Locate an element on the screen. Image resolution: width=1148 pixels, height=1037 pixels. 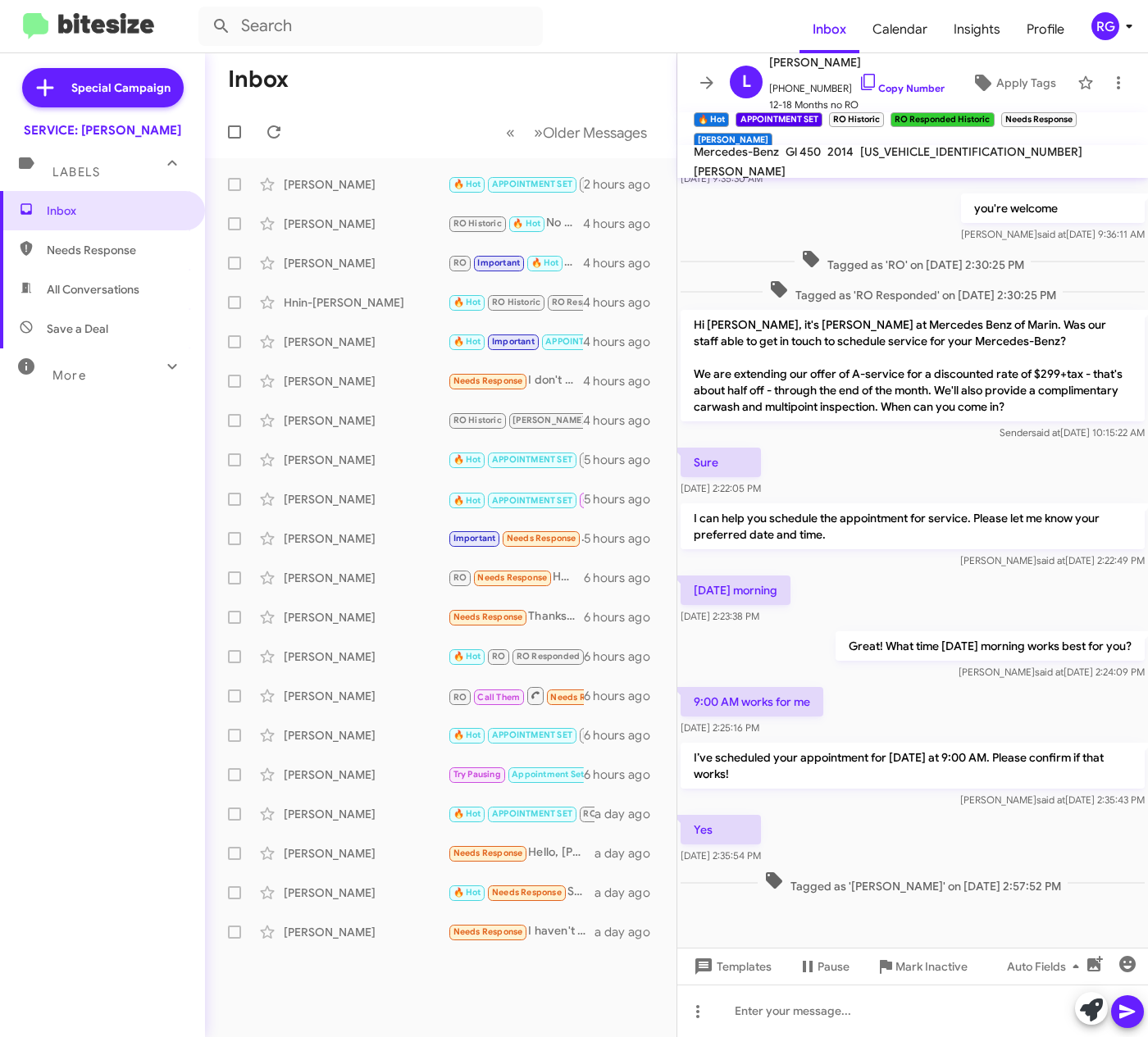
button: Mark Inactive is located at coordinates (922, 967).